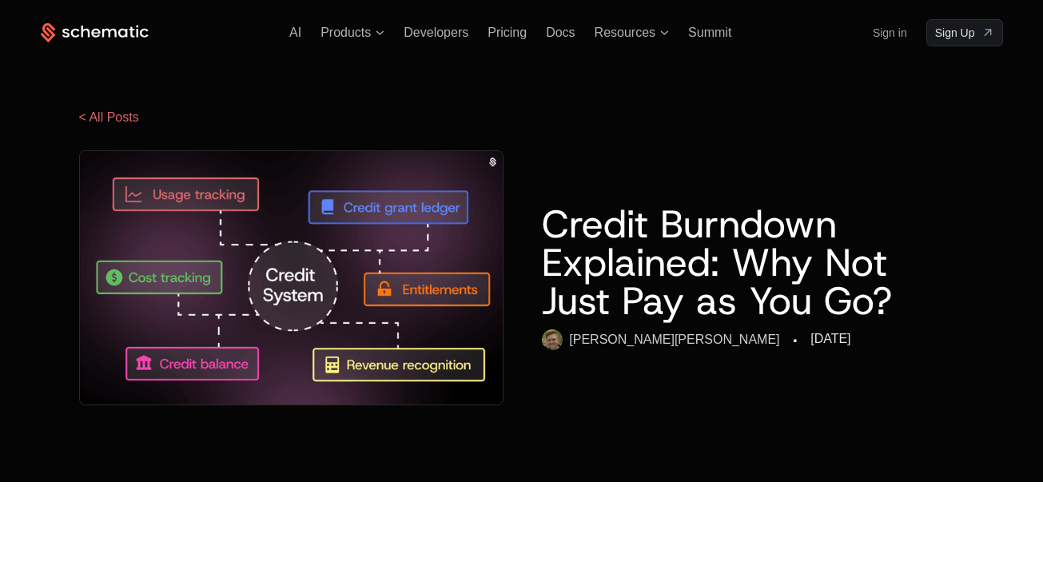  What do you see at coordinates (710, 32) in the screenshot?
I see `span: Summit` at bounding box center [710, 32].